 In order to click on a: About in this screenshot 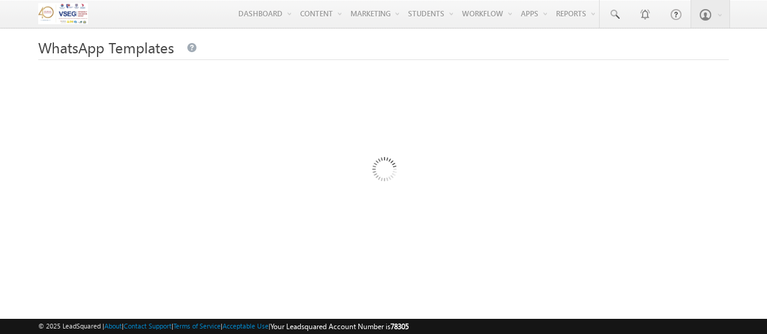, I will do `click(113, 326)`.